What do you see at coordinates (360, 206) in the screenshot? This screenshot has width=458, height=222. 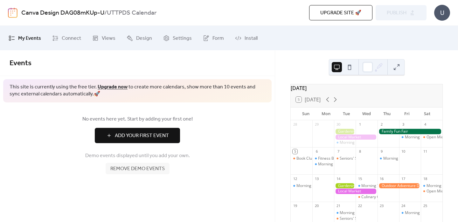 I see `div: 22` at bounding box center [360, 206].